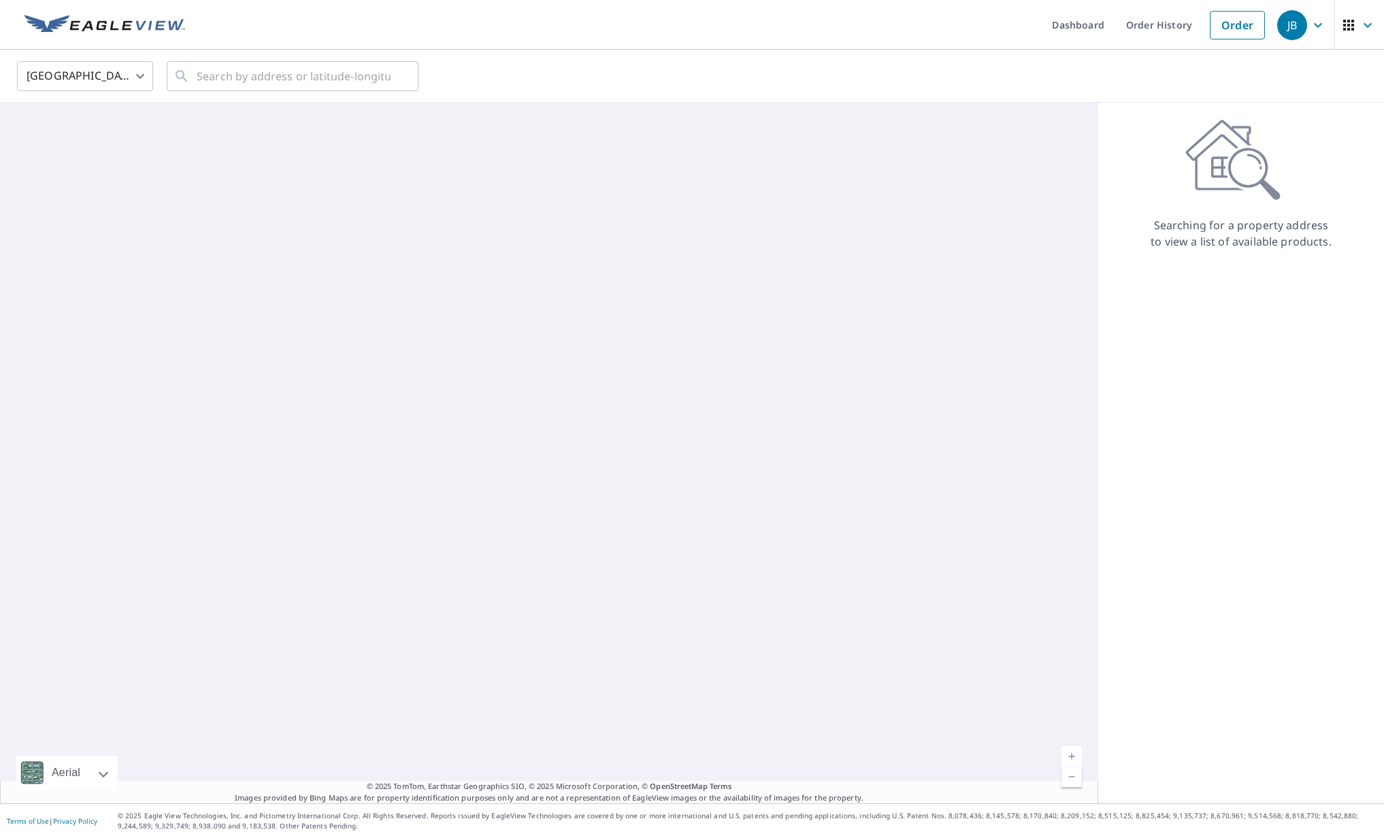 The height and width of the screenshot is (838, 1384). What do you see at coordinates (549, 787) in the screenshot?
I see `span: © 2025 TomTom, Earthstar Geographics SIO, © 2025 Microsoft Corporation, ©` at bounding box center [549, 787].